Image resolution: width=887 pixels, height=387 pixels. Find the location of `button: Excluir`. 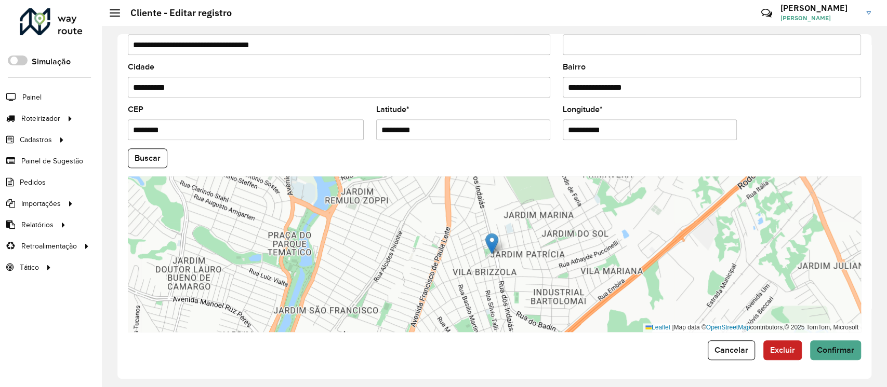

button: Excluir is located at coordinates (782, 351).